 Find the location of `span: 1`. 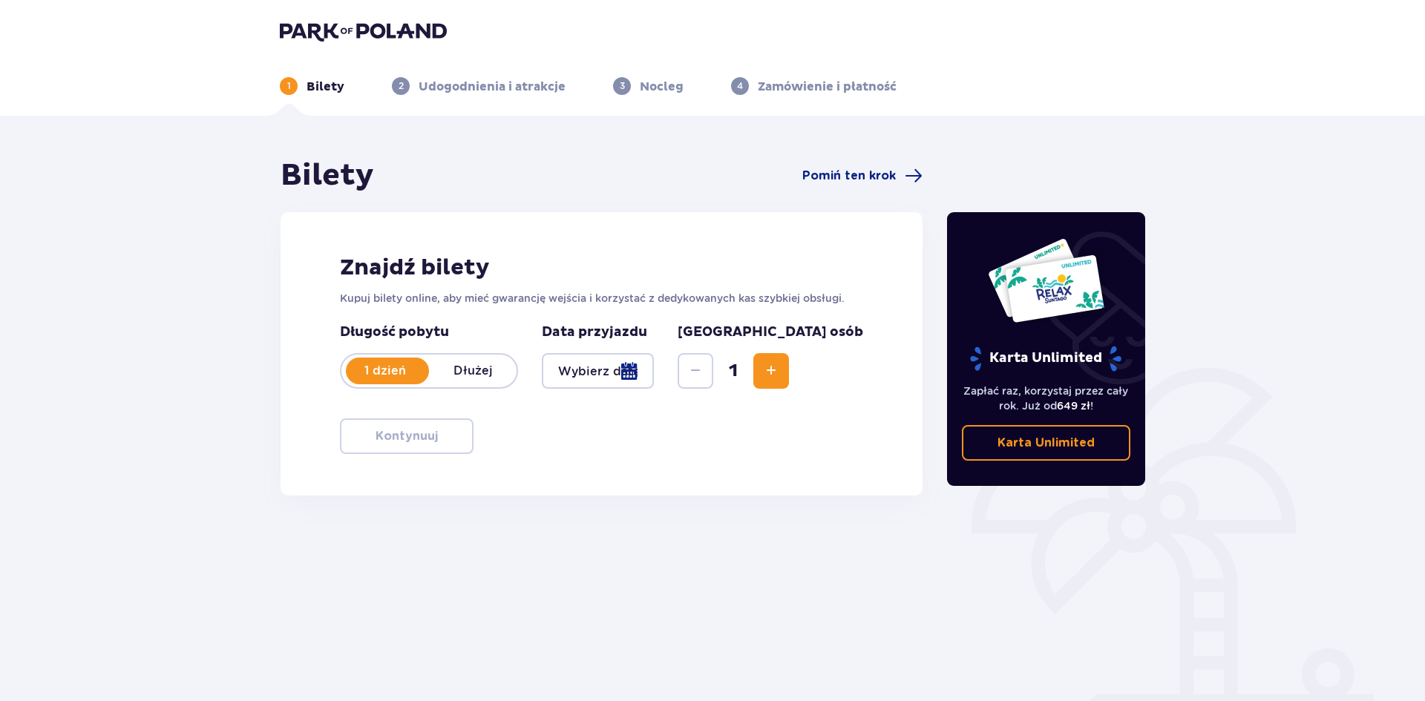

span: 1 is located at coordinates (733, 371).